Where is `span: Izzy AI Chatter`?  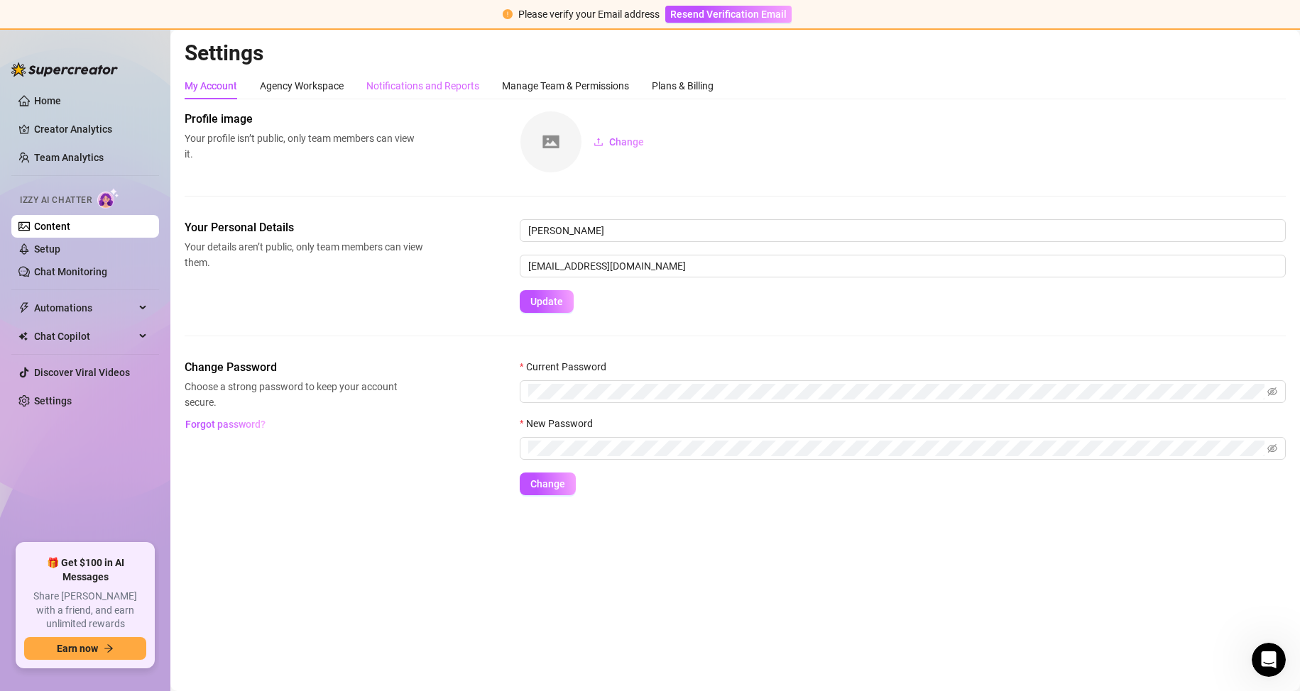
span: Izzy AI Chatter is located at coordinates (55, 200).